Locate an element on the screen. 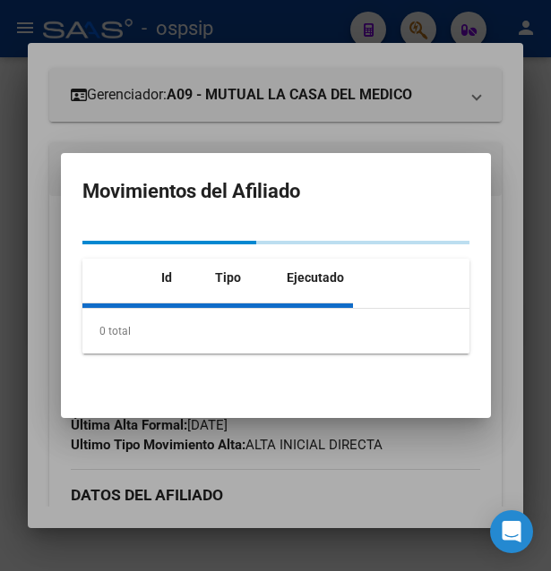 Image resolution: width=551 pixels, height=571 pixels. datatable-header-cell: Tipo is located at coordinates (244, 278).